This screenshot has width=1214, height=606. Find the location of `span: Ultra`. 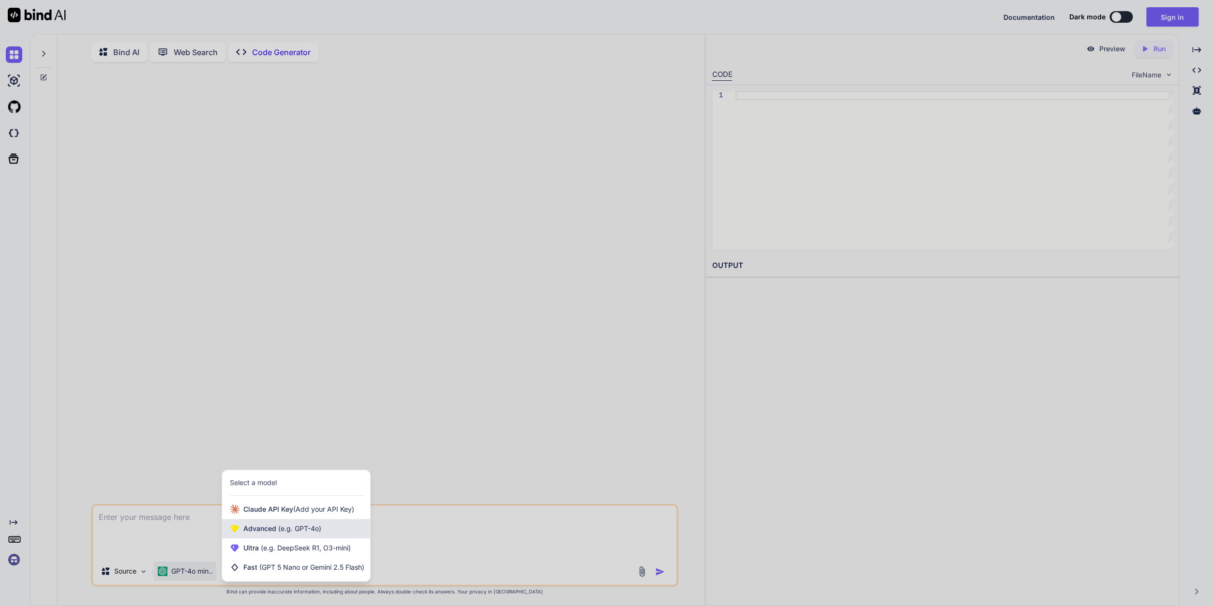

span: Ultra is located at coordinates (297, 548).